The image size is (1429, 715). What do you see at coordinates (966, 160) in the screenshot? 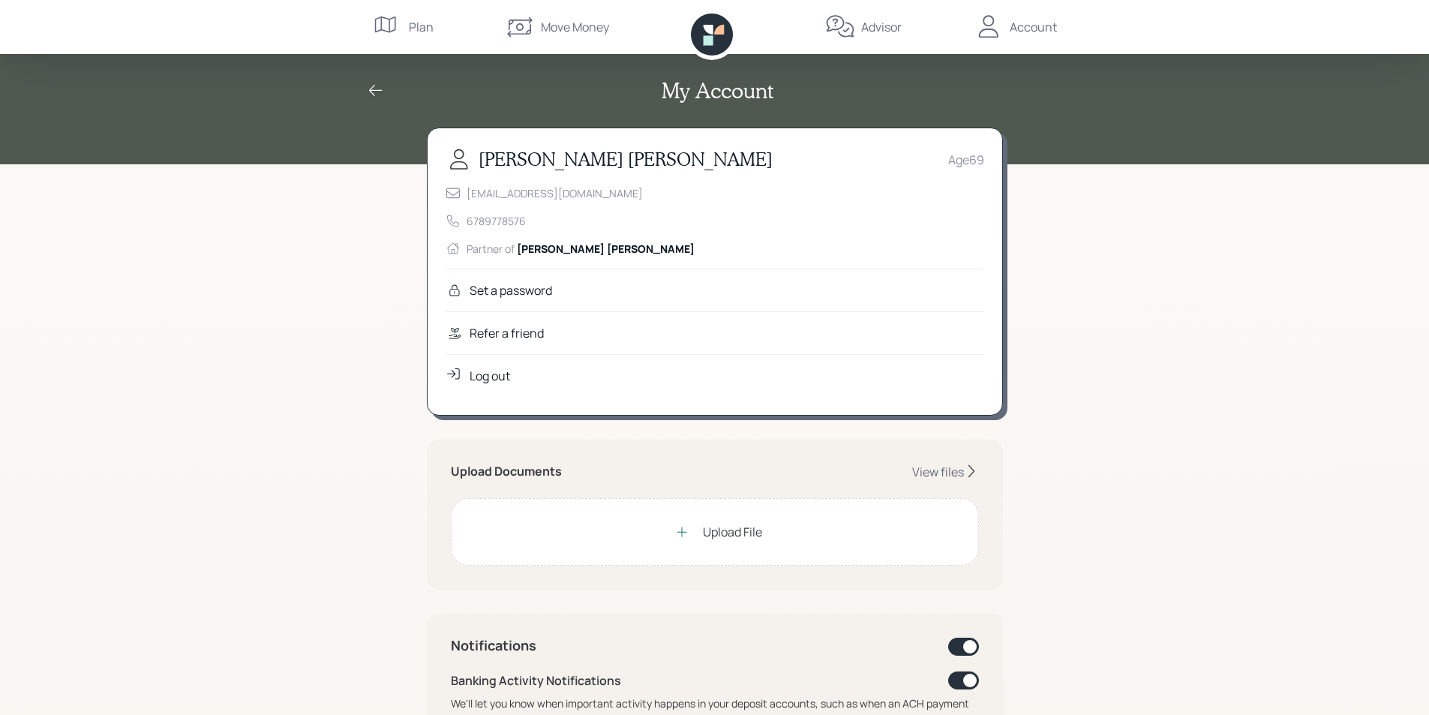
I see `div: Age 69` at bounding box center [966, 160].